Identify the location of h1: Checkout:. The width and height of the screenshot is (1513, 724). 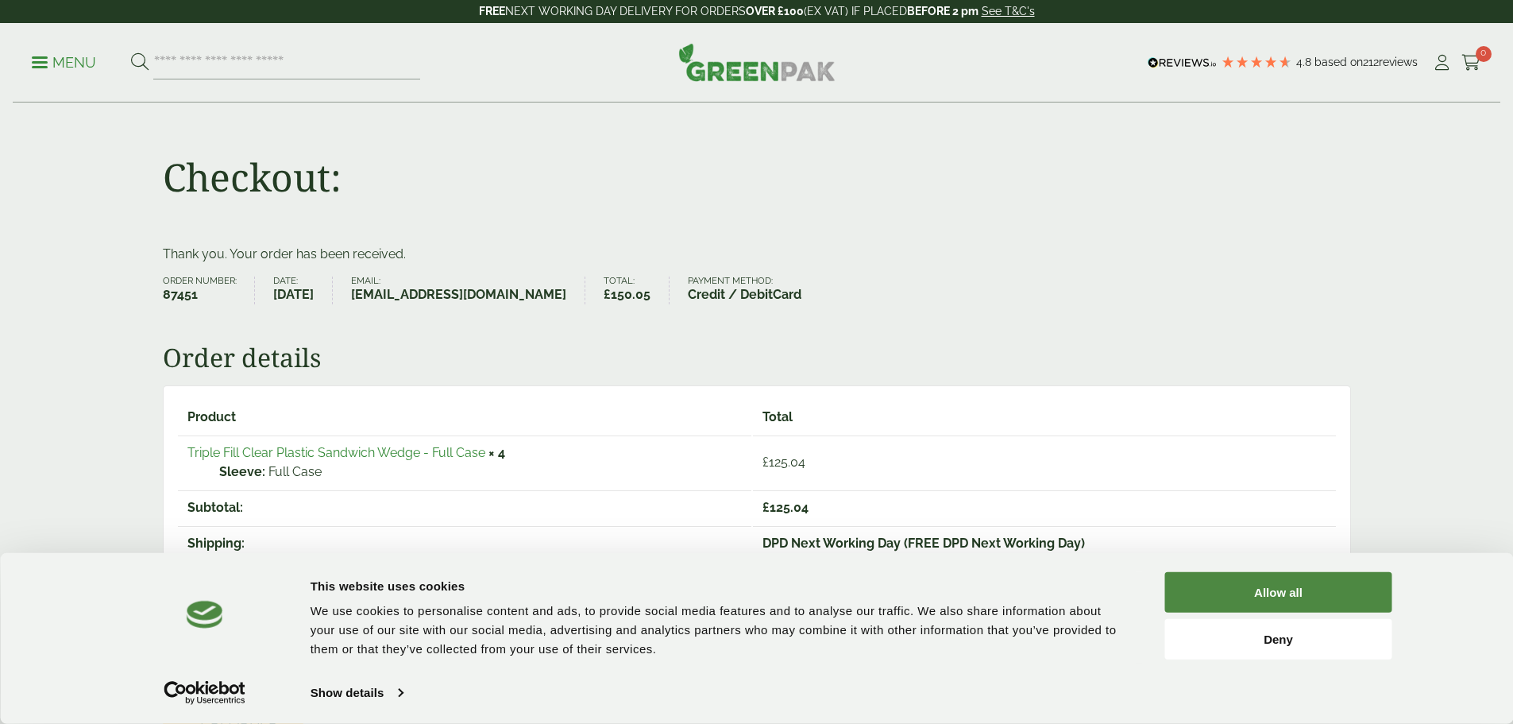
(252, 177).